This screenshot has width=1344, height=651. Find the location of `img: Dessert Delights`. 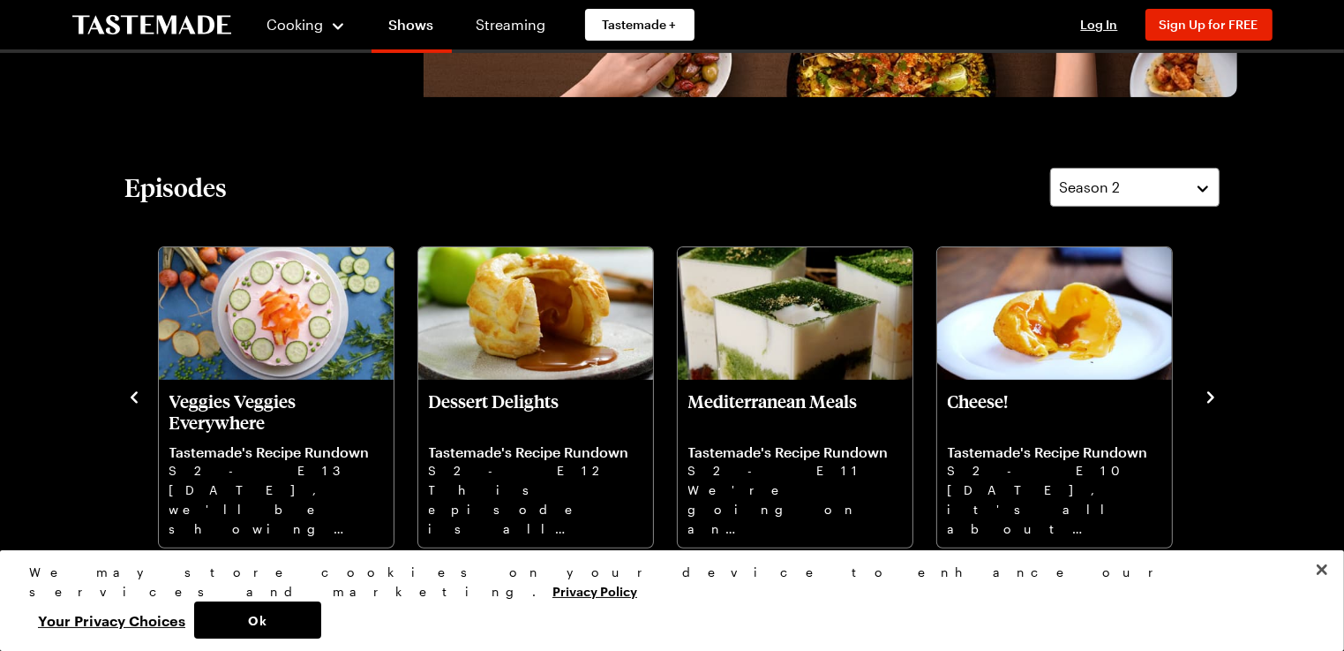

img: Dessert Delights is located at coordinates (536, 313).